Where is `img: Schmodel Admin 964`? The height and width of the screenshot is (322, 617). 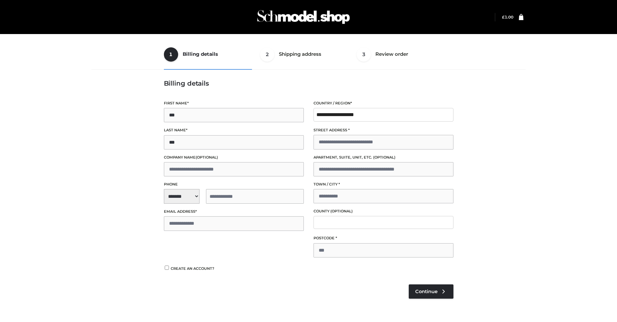
img: Schmodel Admin 964 is located at coordinates (304, 17).